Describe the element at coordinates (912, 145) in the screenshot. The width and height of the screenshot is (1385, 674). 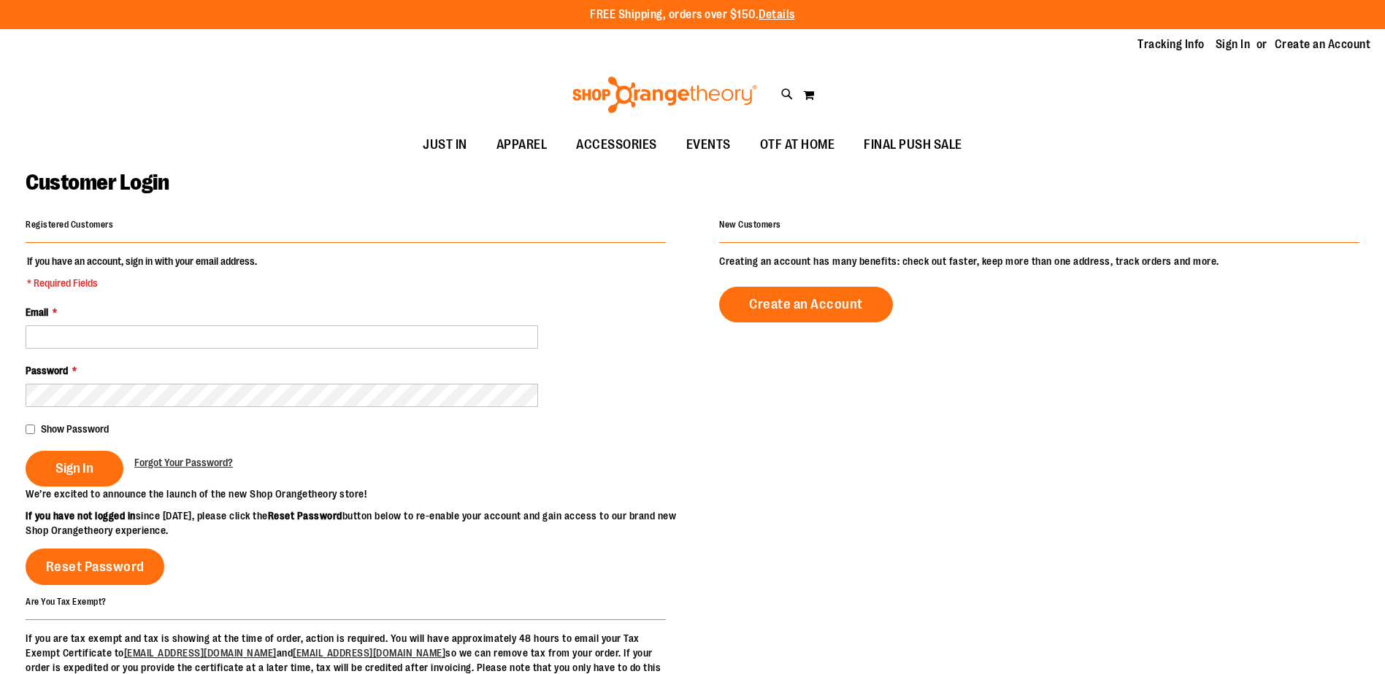
I see `span: FINAL PUSH SALE` at that location.